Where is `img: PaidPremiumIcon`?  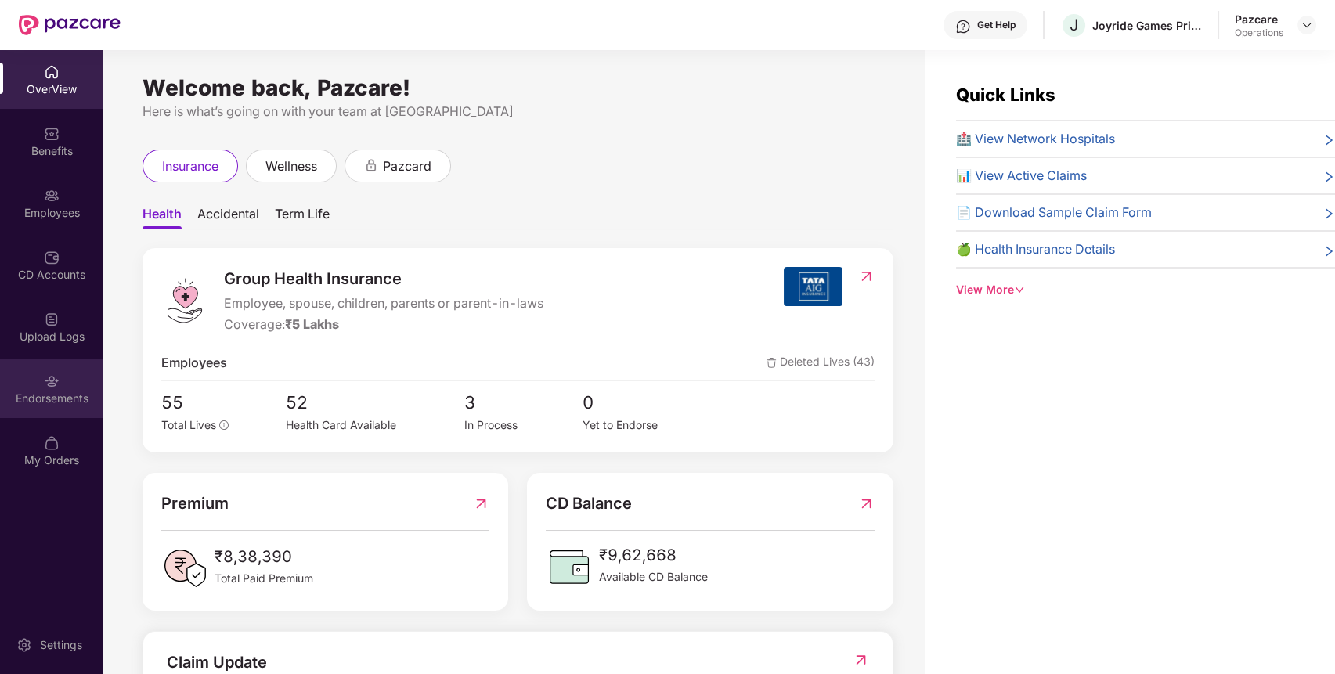 img: PaidPremiumIcon is located at coordinates (185, 569).